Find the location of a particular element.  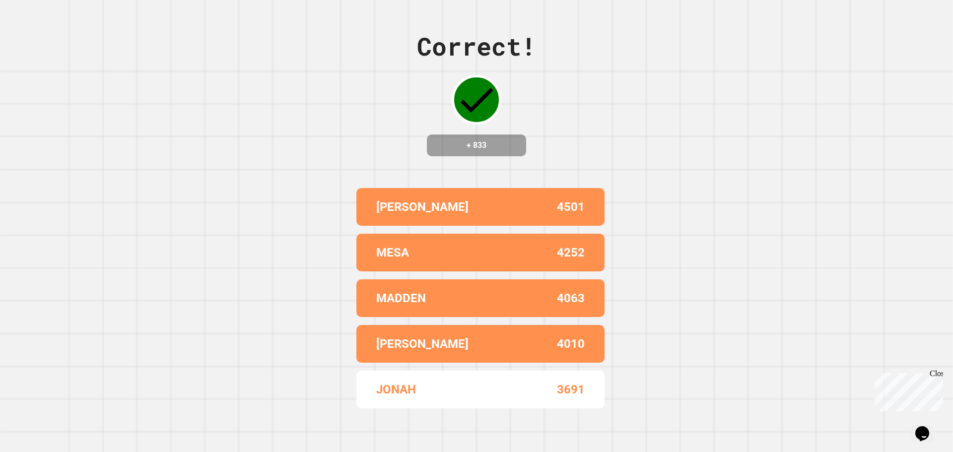

p: 3691 is located at coordinates (571, 390).